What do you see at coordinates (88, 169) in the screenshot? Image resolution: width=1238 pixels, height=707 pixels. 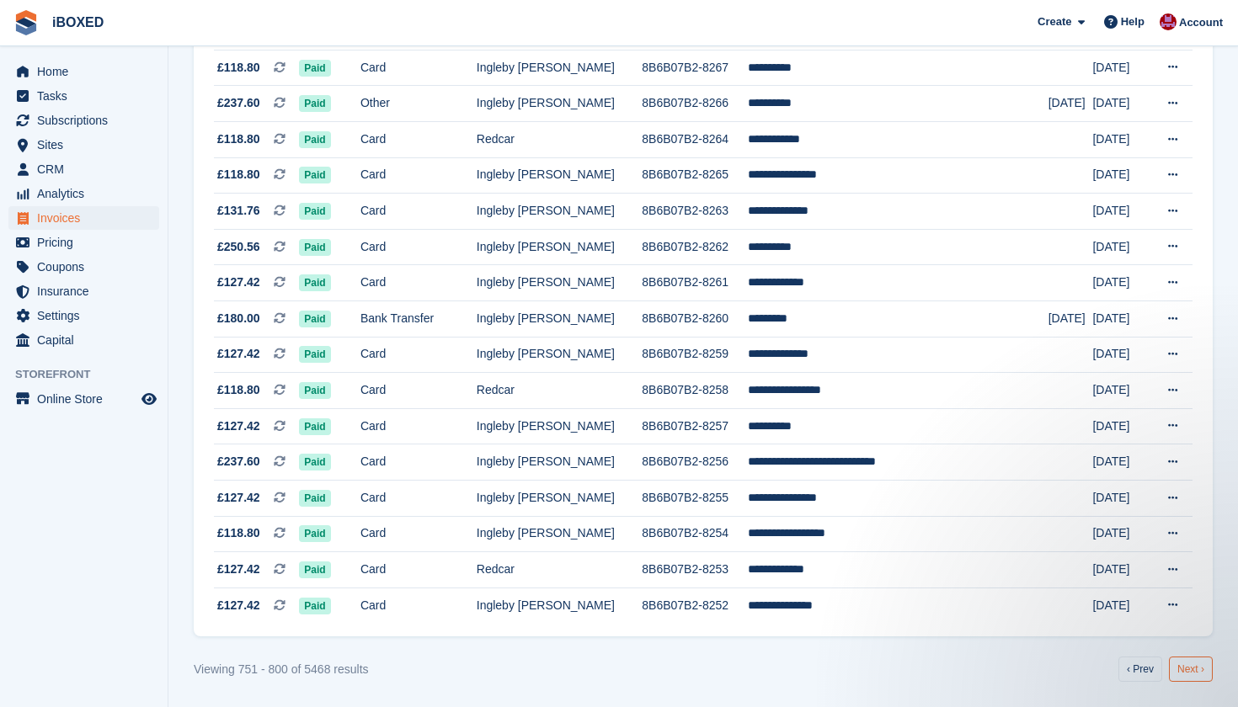 I see `span: CRM` at bounding box center [88, 169].